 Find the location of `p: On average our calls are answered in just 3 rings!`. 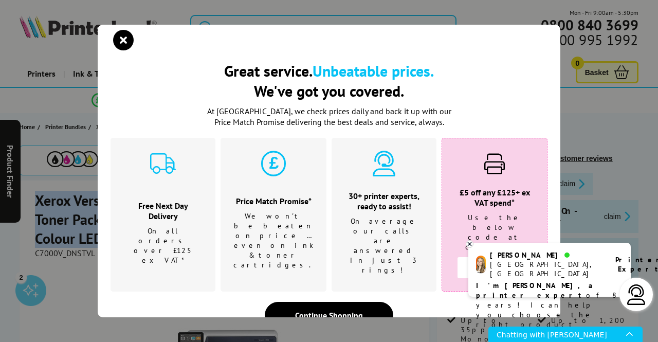

p: On average our calls are answered in just 3 rings! is located at coordinates (384, 246).